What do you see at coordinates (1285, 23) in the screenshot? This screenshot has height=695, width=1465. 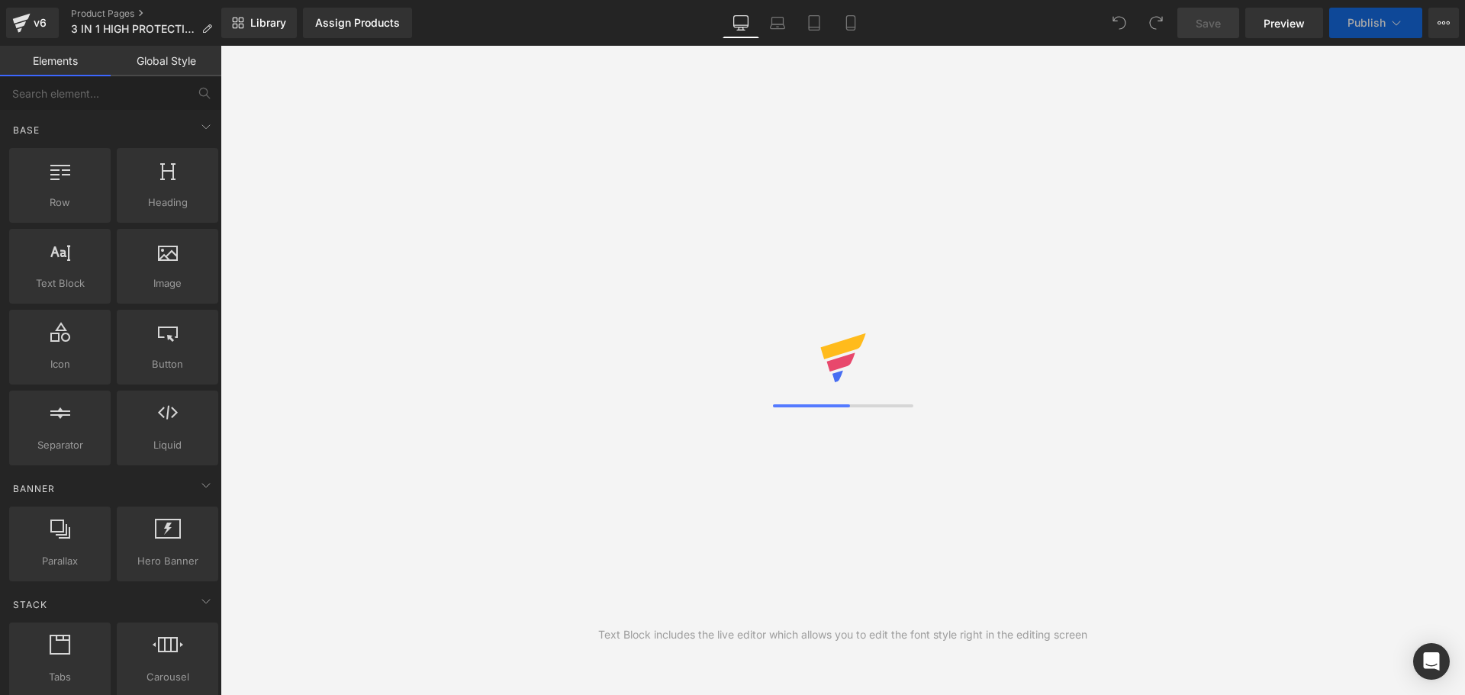 I see `span: Preview` at bounding box center [1285, 23].